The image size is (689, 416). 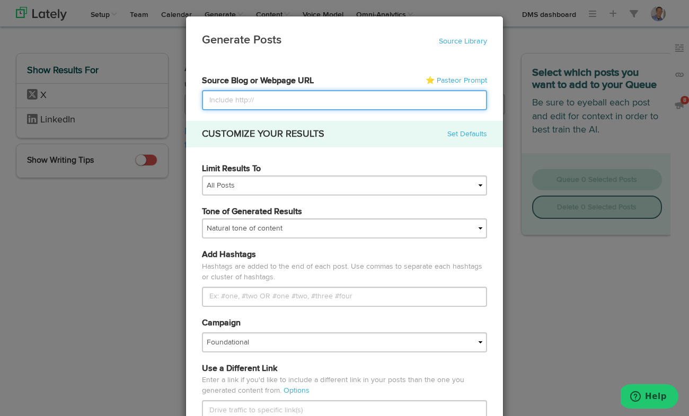 I want to click on input: Include http://, so click(x=345, y=100).